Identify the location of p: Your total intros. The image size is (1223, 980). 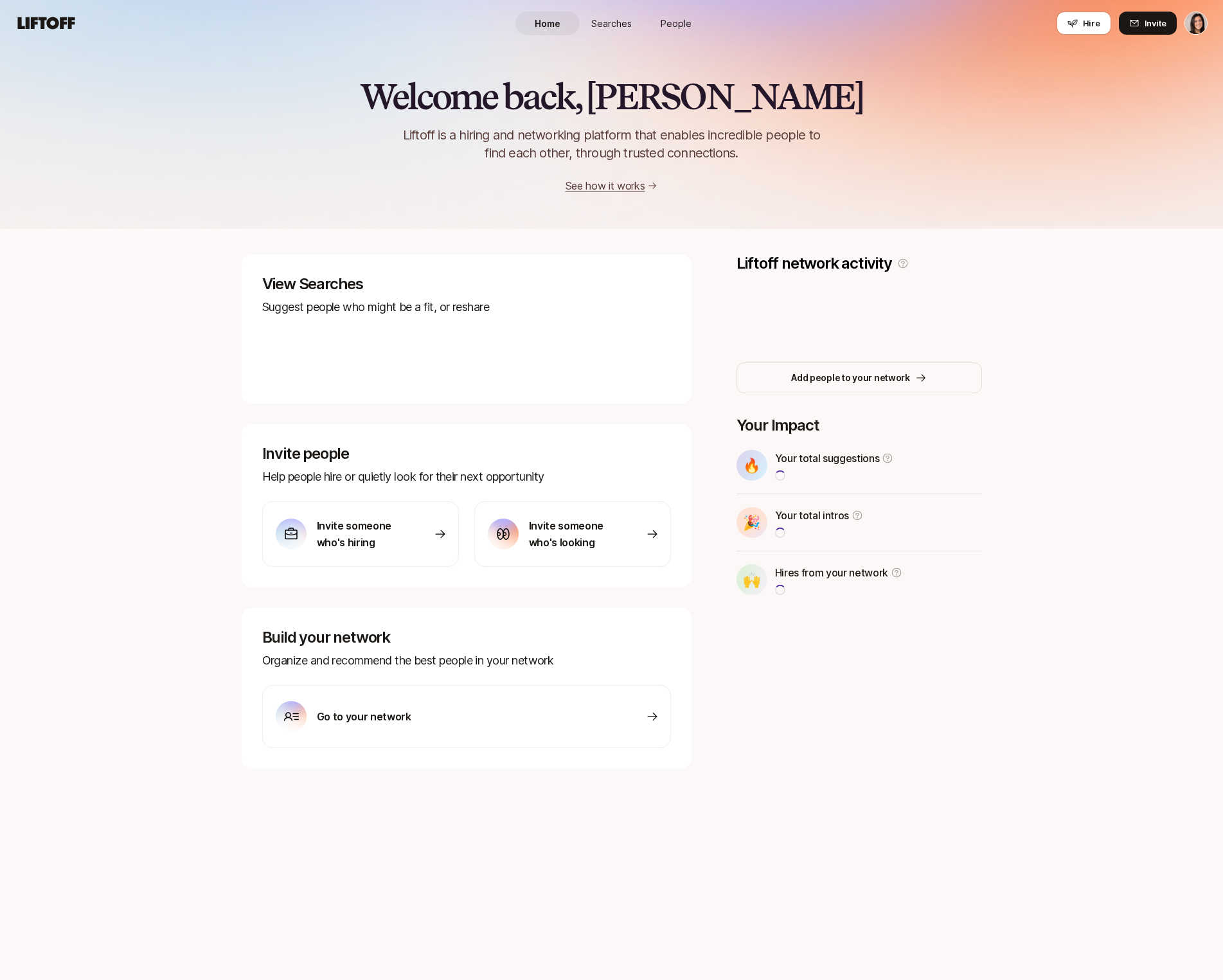
(812, 516).